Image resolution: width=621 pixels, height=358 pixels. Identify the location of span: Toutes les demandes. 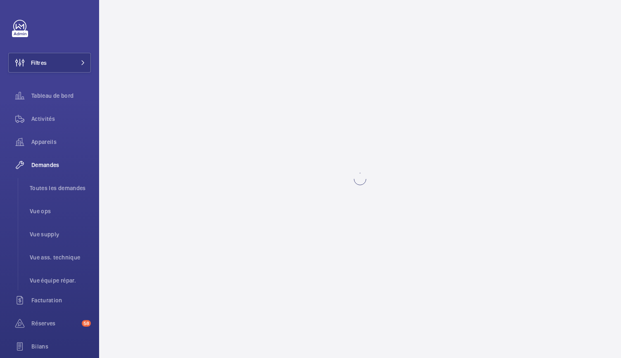
(60, 188).